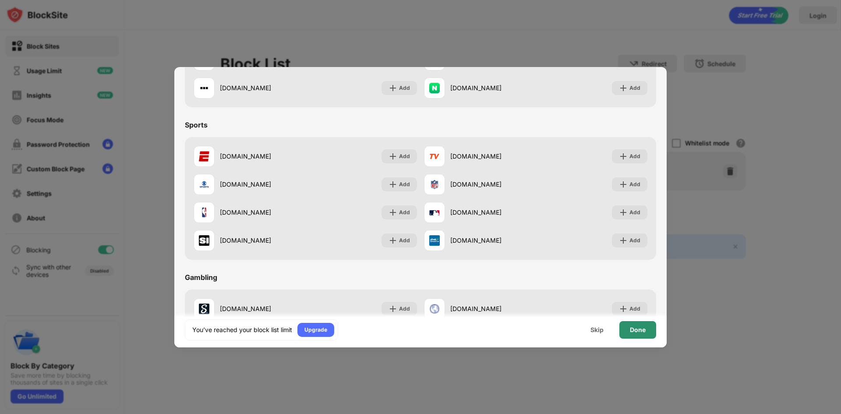 The image size is (841, 414). Describe the element at coordinates (201, 277) in the screenshot. I see `div: Gambling` at that location.